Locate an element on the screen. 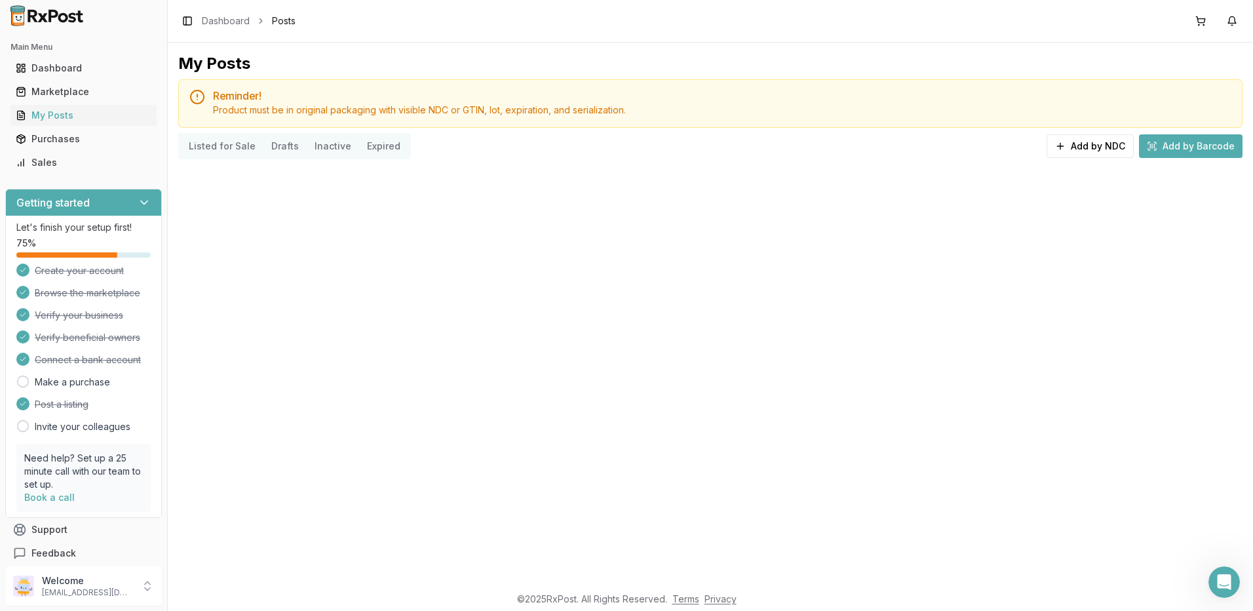 The width and height of the screenshot is (1253, 611). span: Post a listing is located at coordinates (62, 404).